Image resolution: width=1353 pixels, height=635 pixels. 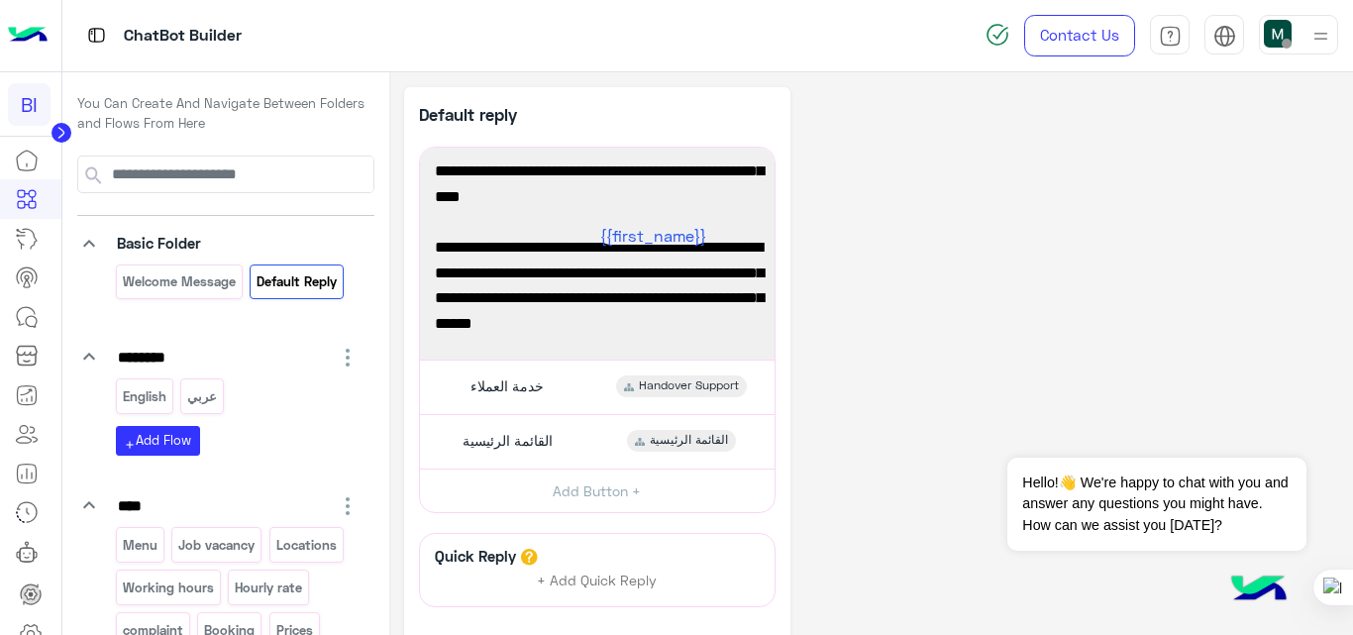 I want to click on button: addAdd Flow, so click(x=157, y=440).